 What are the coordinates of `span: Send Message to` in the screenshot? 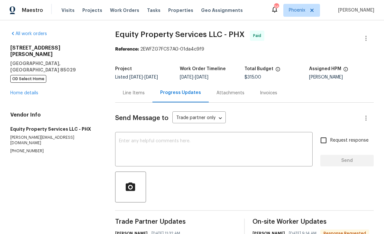 It's located at (142, 118).